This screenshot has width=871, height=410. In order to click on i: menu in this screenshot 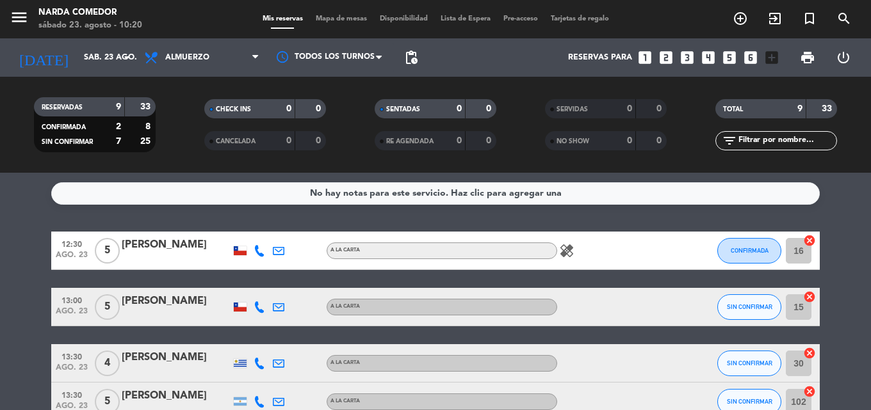, I will do `click(19, 17)`.